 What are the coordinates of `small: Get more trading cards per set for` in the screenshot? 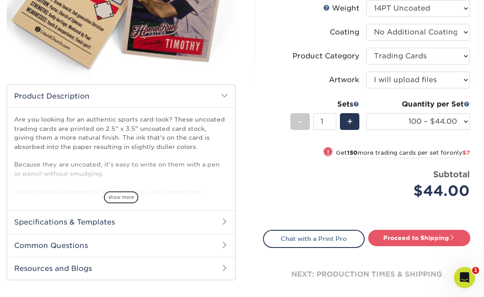 It's located at (403, 154).